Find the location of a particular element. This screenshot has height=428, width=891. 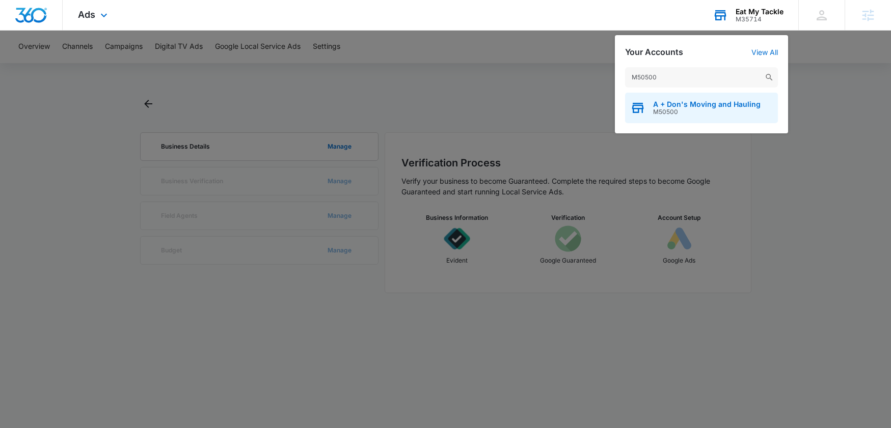

h2: Your Accounts is located at coordinates (654, 52).